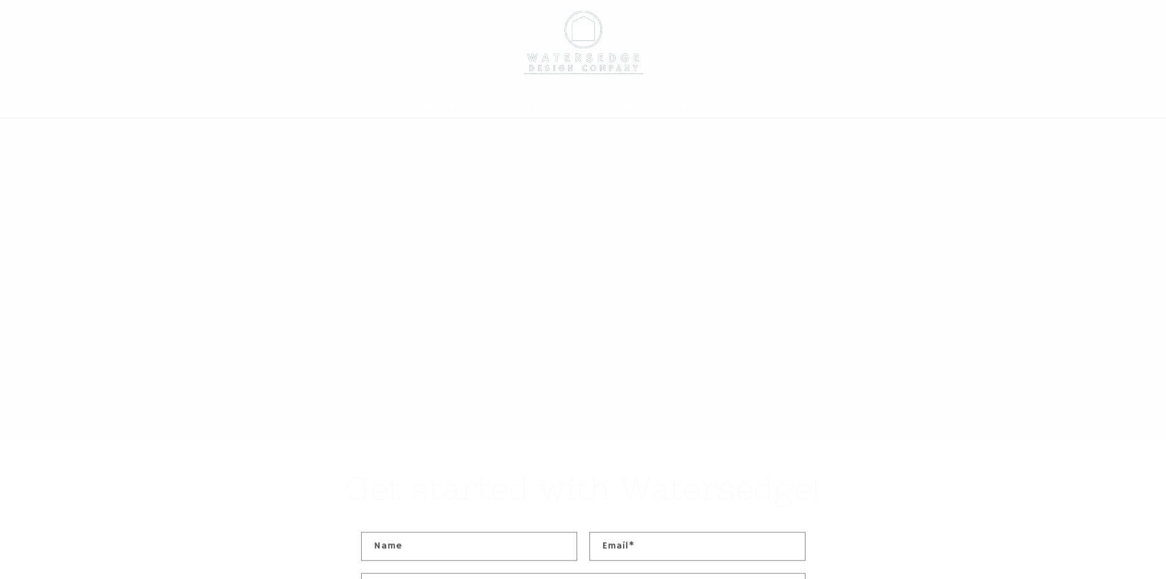 The height and width of the screenshot is (579, 1166). I want to click on a: Shop Now!, so click(679, 105).